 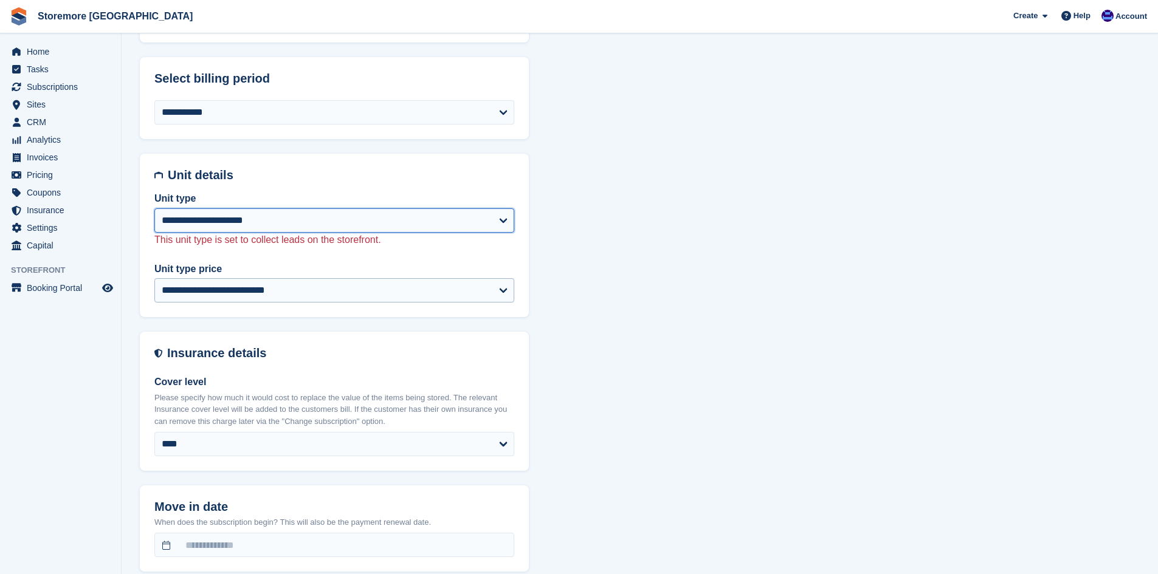 I want to click on span: Pricing, so click(x=63, y=175).